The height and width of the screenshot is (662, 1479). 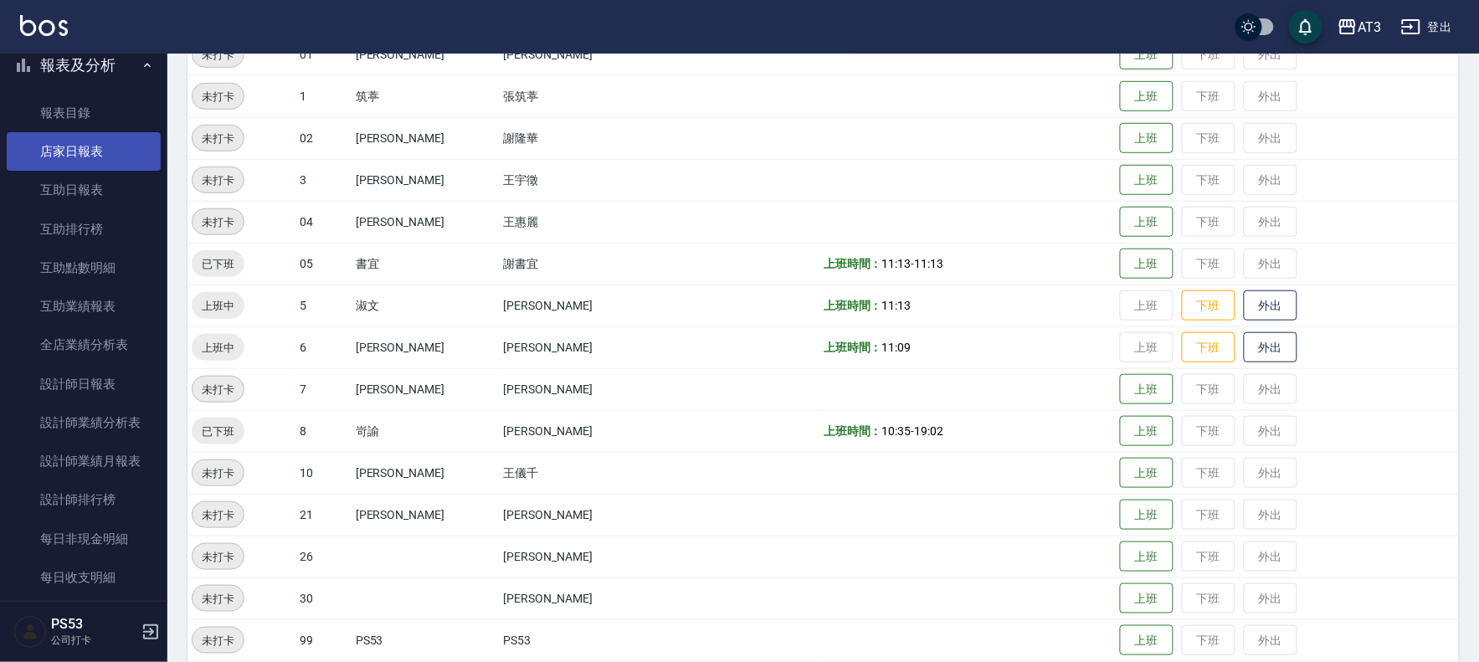 I want to click on a: 互助點數明細, so click(x=84, y=268).